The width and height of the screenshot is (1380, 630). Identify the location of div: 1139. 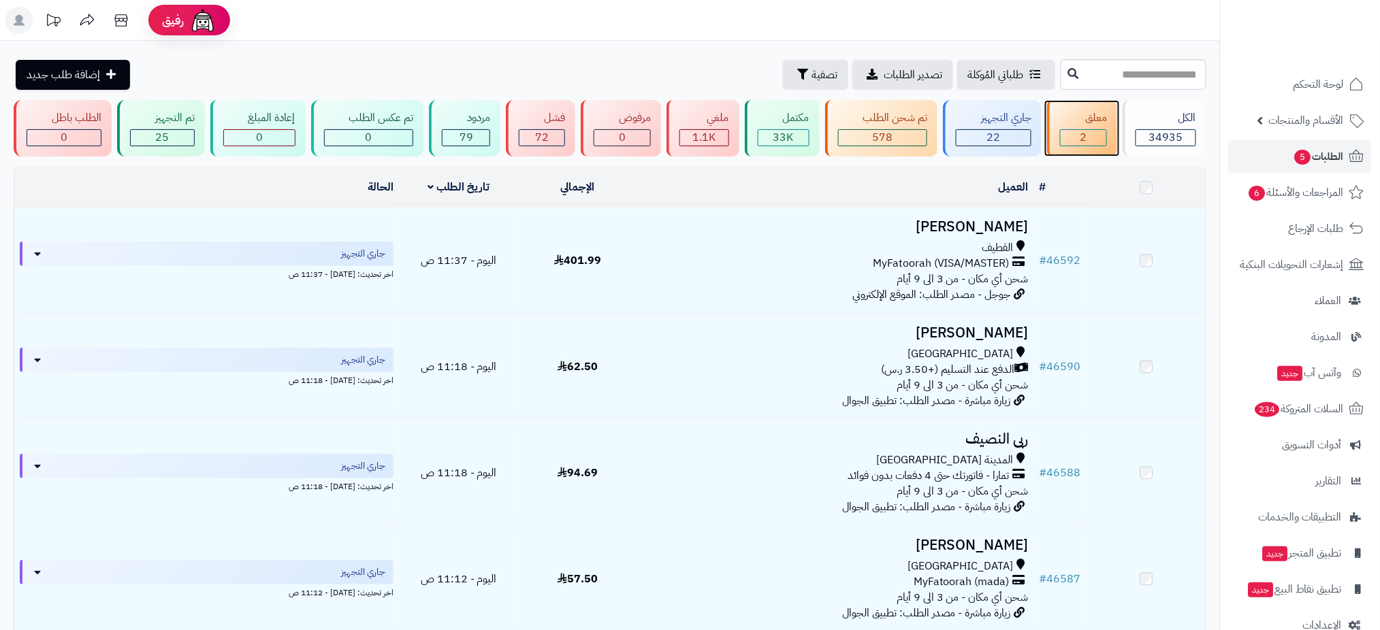
(704, 138).